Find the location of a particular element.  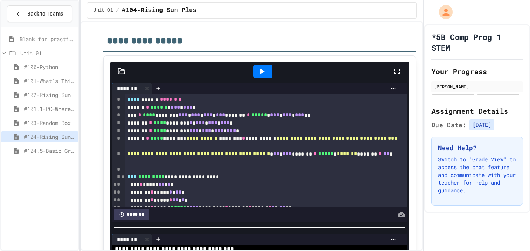

h1: *5B Comp Prog 1 STEM is located at coordinates (477, 42).